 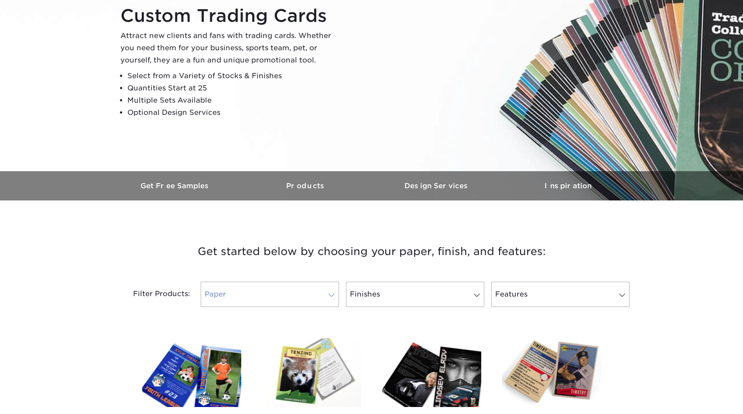 I want to click on li: Optional Design Services, so click(x=233, y=113).